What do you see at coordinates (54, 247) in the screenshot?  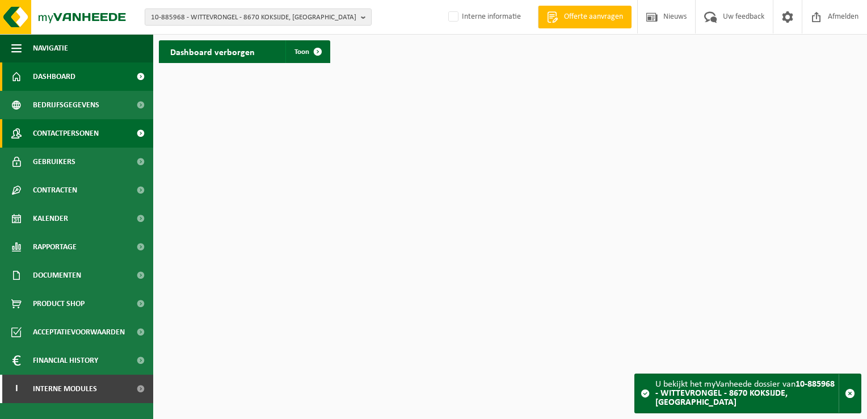 I see `span: Rapportage` at bounding box center [54, 247].